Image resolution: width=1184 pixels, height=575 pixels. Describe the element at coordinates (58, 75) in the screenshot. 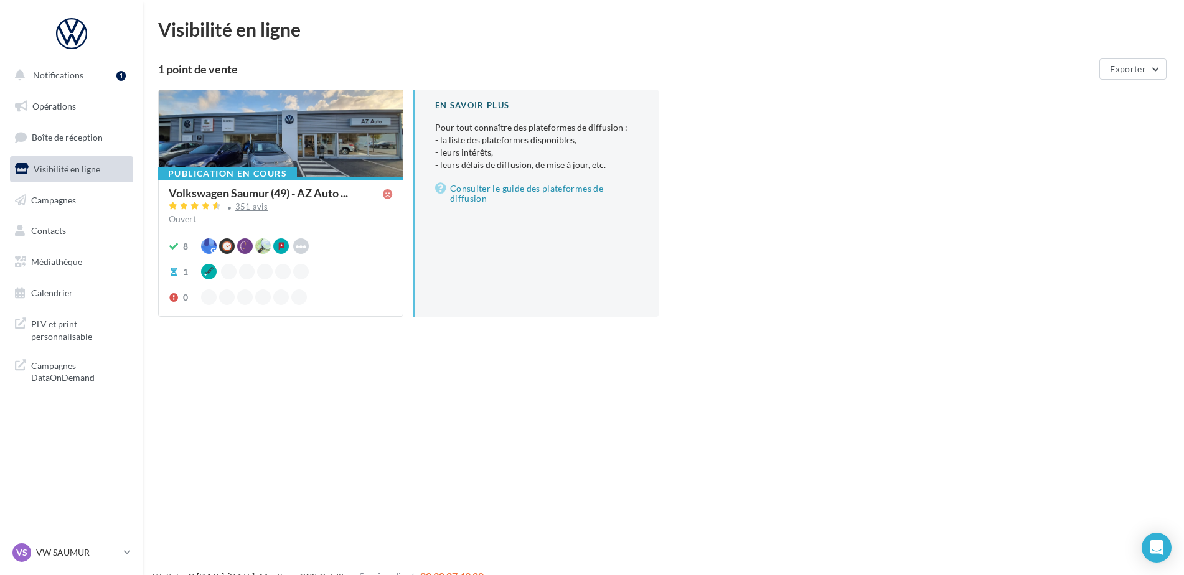

I see `span: Notifications` at that location.